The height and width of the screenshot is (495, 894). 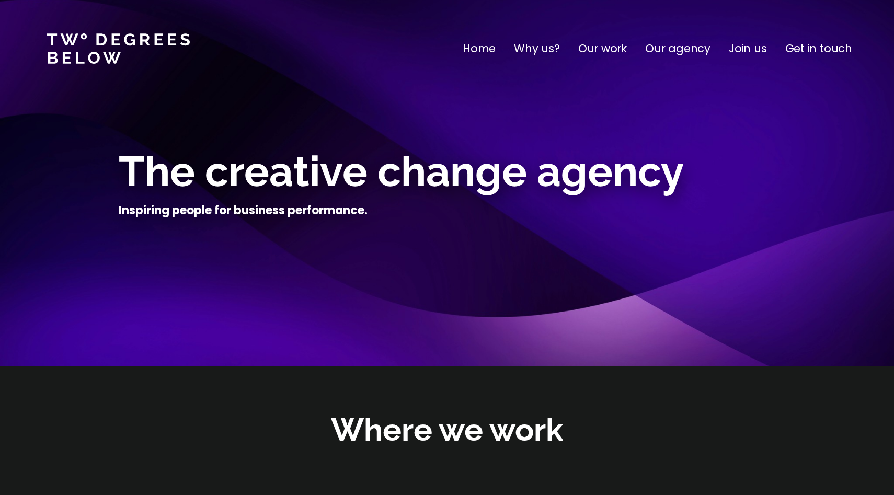 I want to click on h4: Inspiring people for business performance., so click(x=243, y=211).